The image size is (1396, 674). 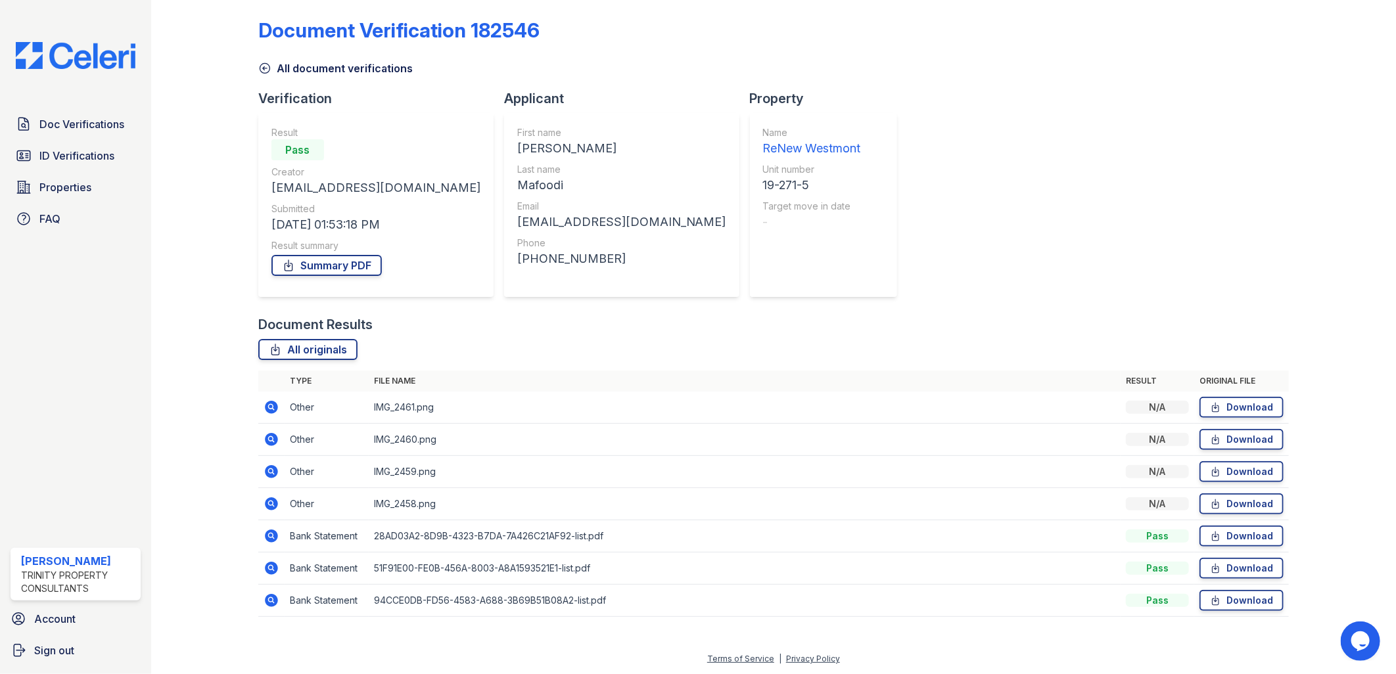 What do you see at coordinates (327, 381) in the screenshot?
I see `th: Type` at bounding box center [327, 381].